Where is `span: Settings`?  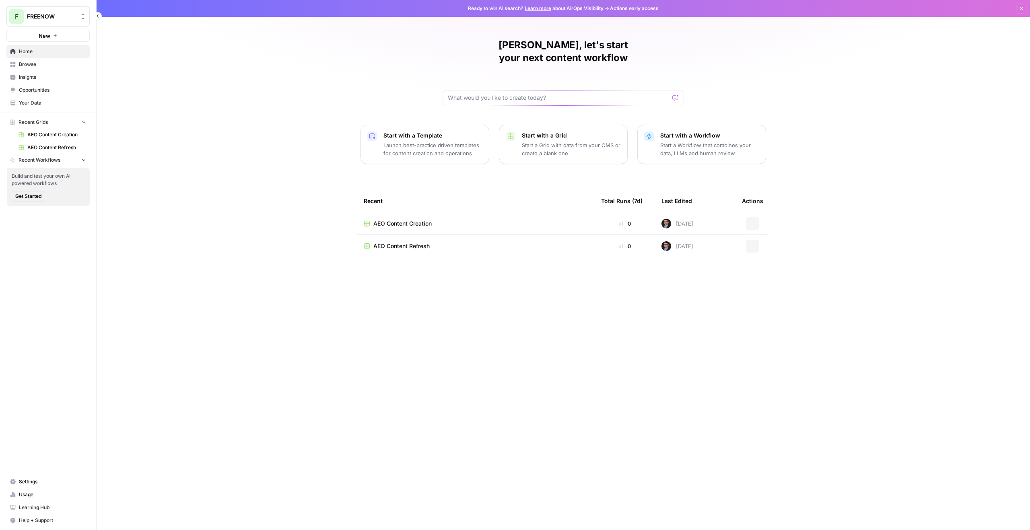 span: Settings is located at coordinates (52, 482).